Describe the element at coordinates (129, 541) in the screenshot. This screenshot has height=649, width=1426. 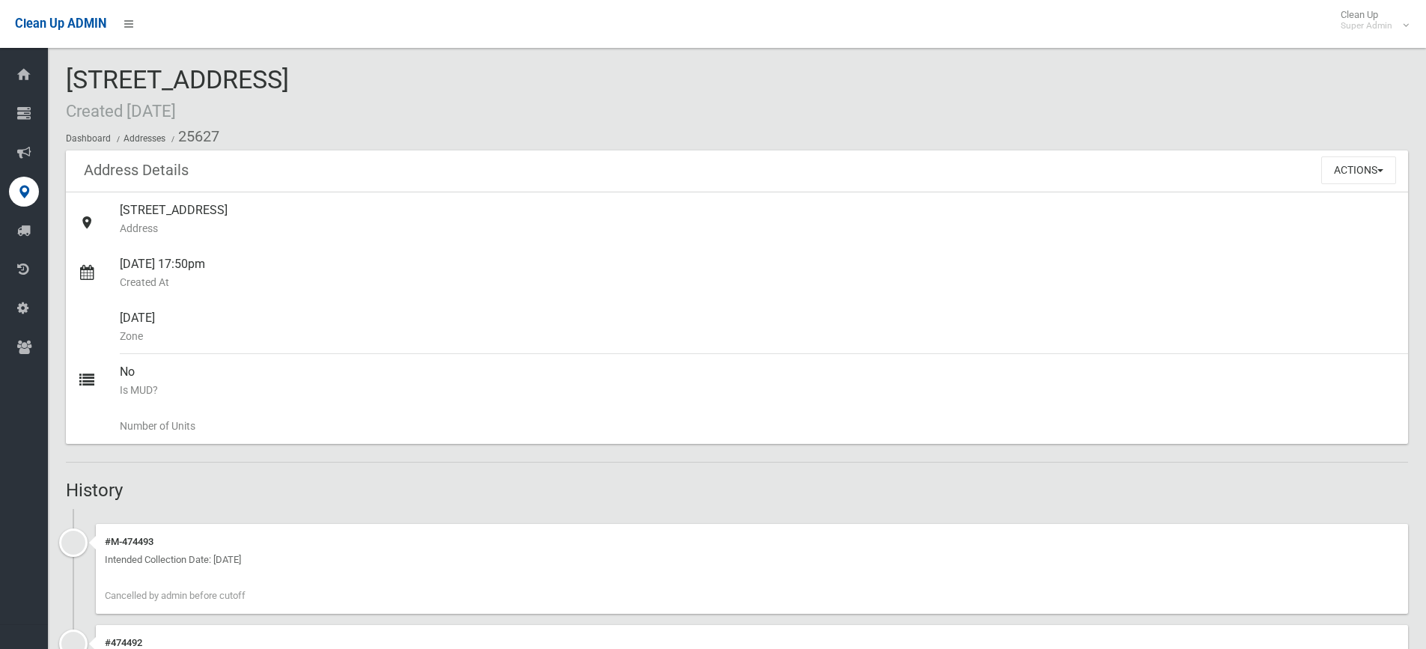
I see `a: #M-474493` at that location.